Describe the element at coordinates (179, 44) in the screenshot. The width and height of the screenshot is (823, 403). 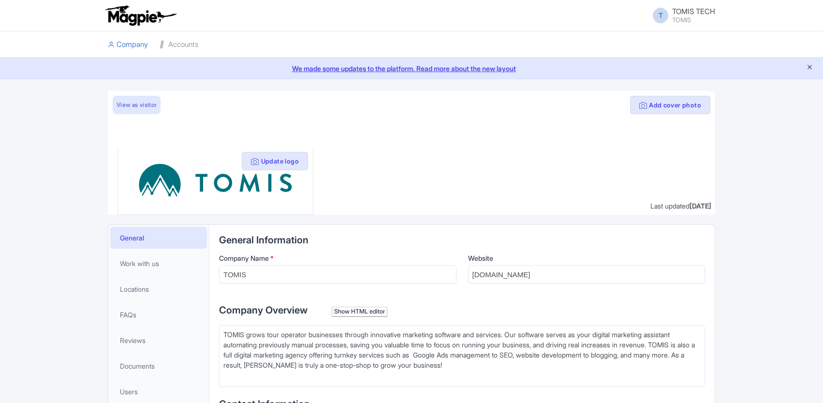
I see `a: Accounts` at that location.